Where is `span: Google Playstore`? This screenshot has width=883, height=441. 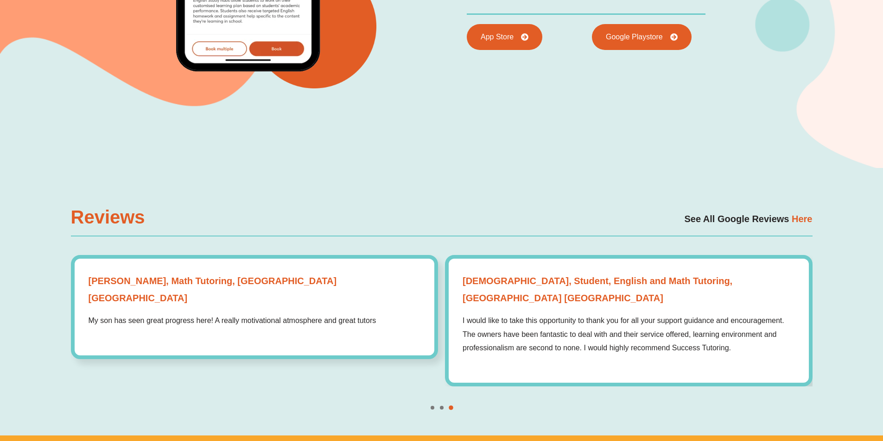 span: Google Playstore is located at coordinates (634, 37).